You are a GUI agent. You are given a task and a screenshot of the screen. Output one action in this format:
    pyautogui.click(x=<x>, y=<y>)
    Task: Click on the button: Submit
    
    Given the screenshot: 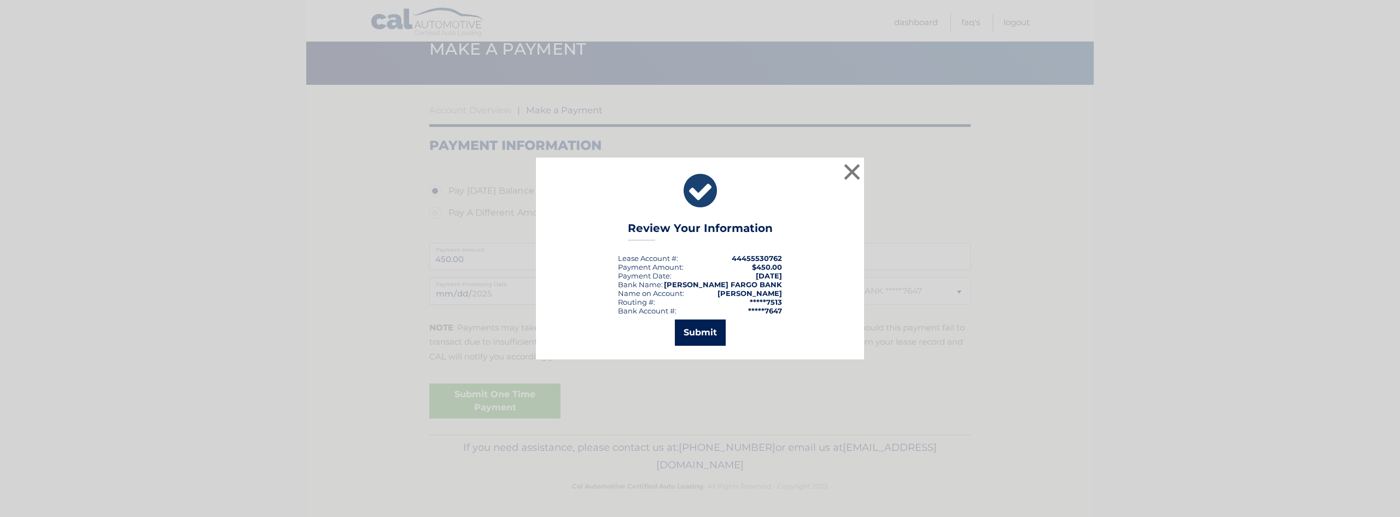 What is the action you would take?
    pyautogui.click(x=700, y=333)
    